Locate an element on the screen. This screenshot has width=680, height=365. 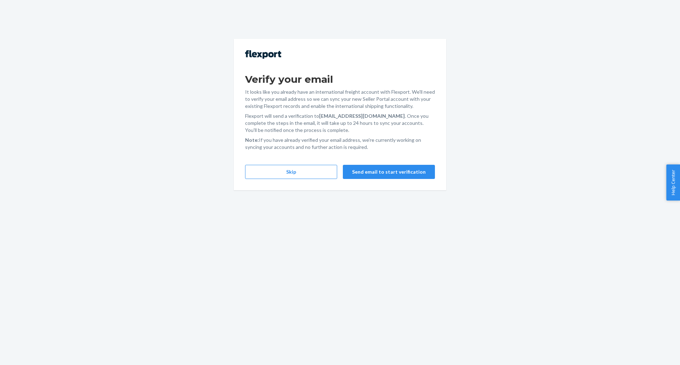
p: If you have already verified your email address, we're currently working on syncing your accounts... is located at coordinates (340, 144).